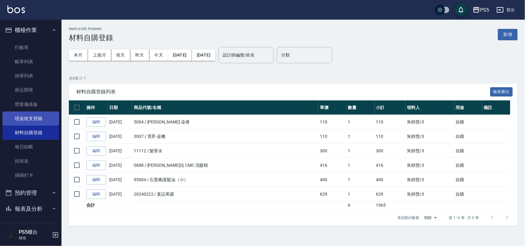 Image resolution: width=525 pixels, height=246 pixels. What do you see at coordinates (100, 55) in the screenshot?
I see `button: 上個月` at bounding box center [100, 55].